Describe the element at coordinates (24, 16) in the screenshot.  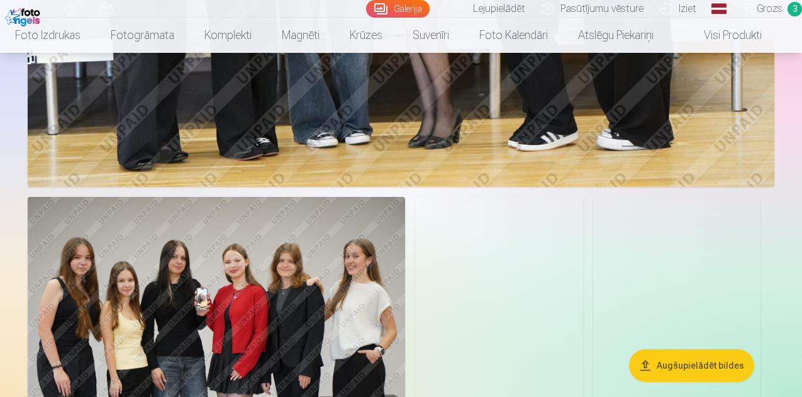
I see `img: /fa1` at that location.